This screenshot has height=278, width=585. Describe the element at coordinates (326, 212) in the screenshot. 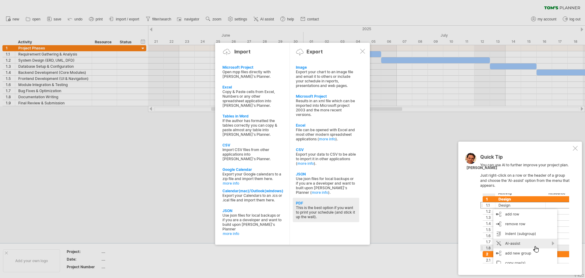

I see `div: This is the best option if you want to print your schedule (and stick it up the wall).` at that location.